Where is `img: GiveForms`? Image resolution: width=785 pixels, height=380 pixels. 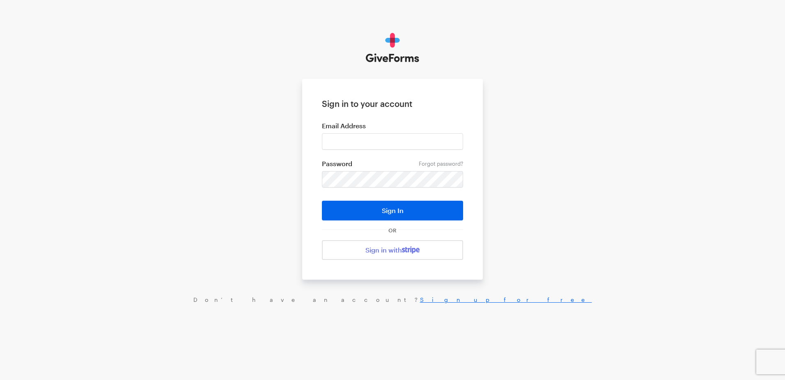 img: GiveForms is located at coordinates (393, 48).